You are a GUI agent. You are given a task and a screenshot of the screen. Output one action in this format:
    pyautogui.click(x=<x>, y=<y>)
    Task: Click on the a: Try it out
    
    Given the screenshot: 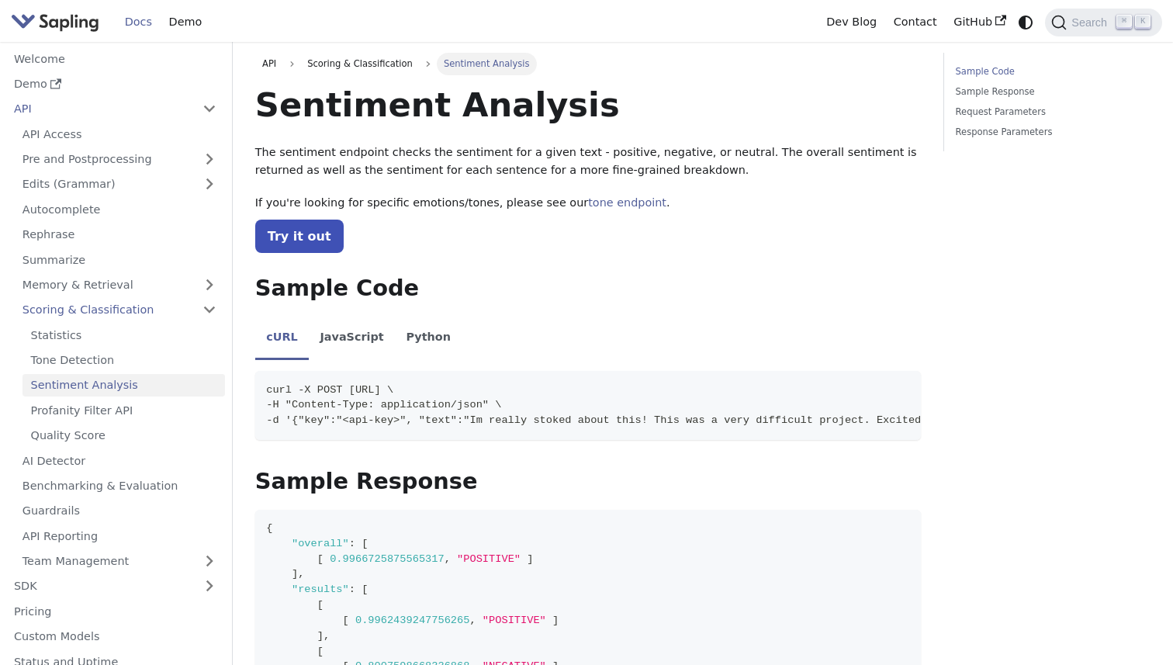 What is the action you would take?
    pyautogui.click(x=300, y=236)
    